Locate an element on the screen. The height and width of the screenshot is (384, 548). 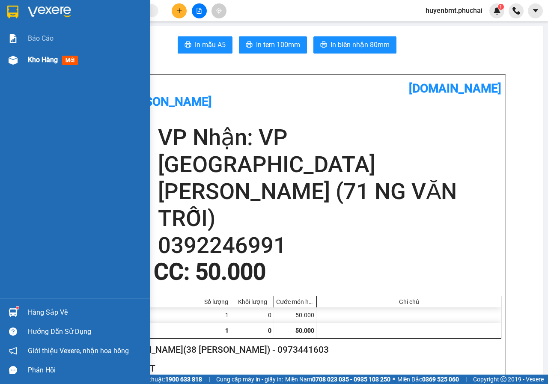
div: Phản hồi is located at coordinates (86, 370).